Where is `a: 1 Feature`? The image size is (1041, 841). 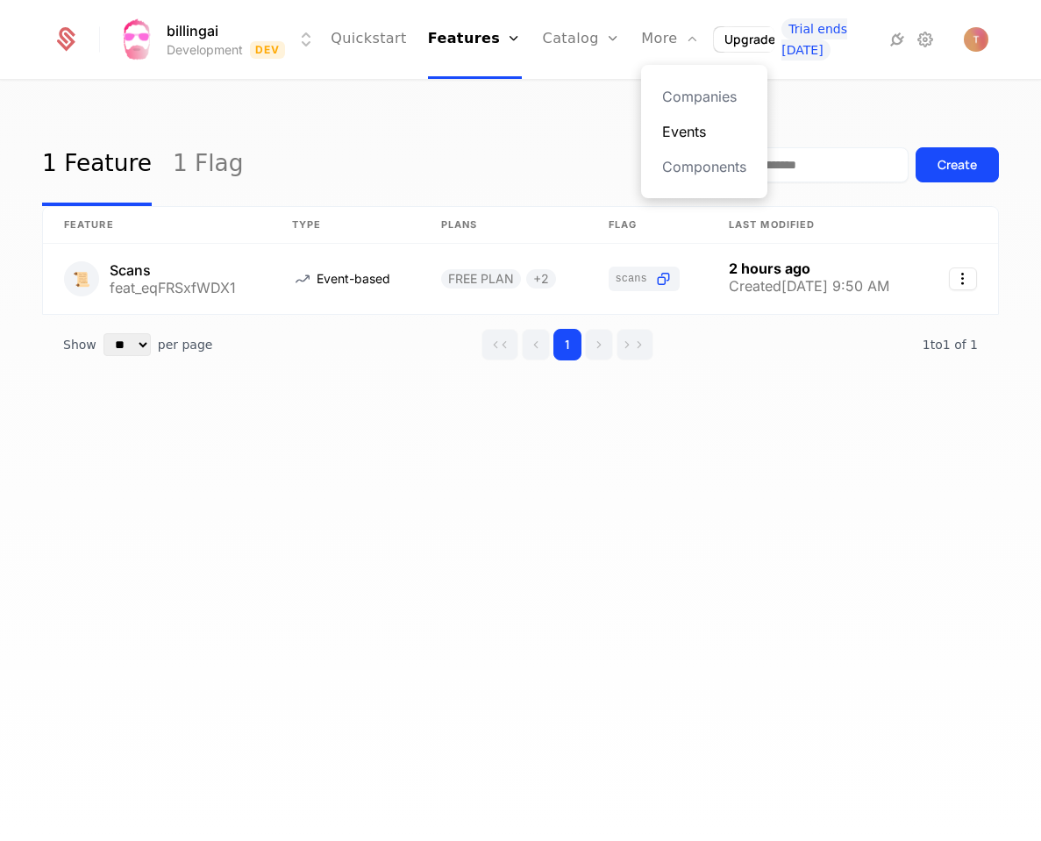
a: 1 Feature is located at coordinates (96, 165).